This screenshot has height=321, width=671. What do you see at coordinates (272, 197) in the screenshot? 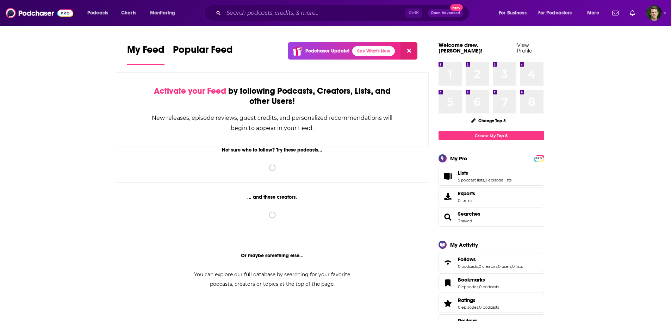
I see `div: ... and these creators.` at bounding box center [272, 197].